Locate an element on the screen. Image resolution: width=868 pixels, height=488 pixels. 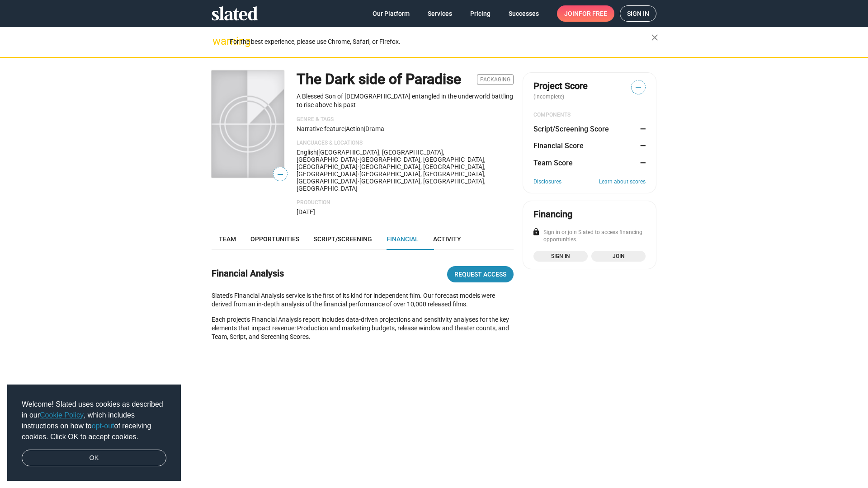
a: Successes is located at coordinates (523, 14).